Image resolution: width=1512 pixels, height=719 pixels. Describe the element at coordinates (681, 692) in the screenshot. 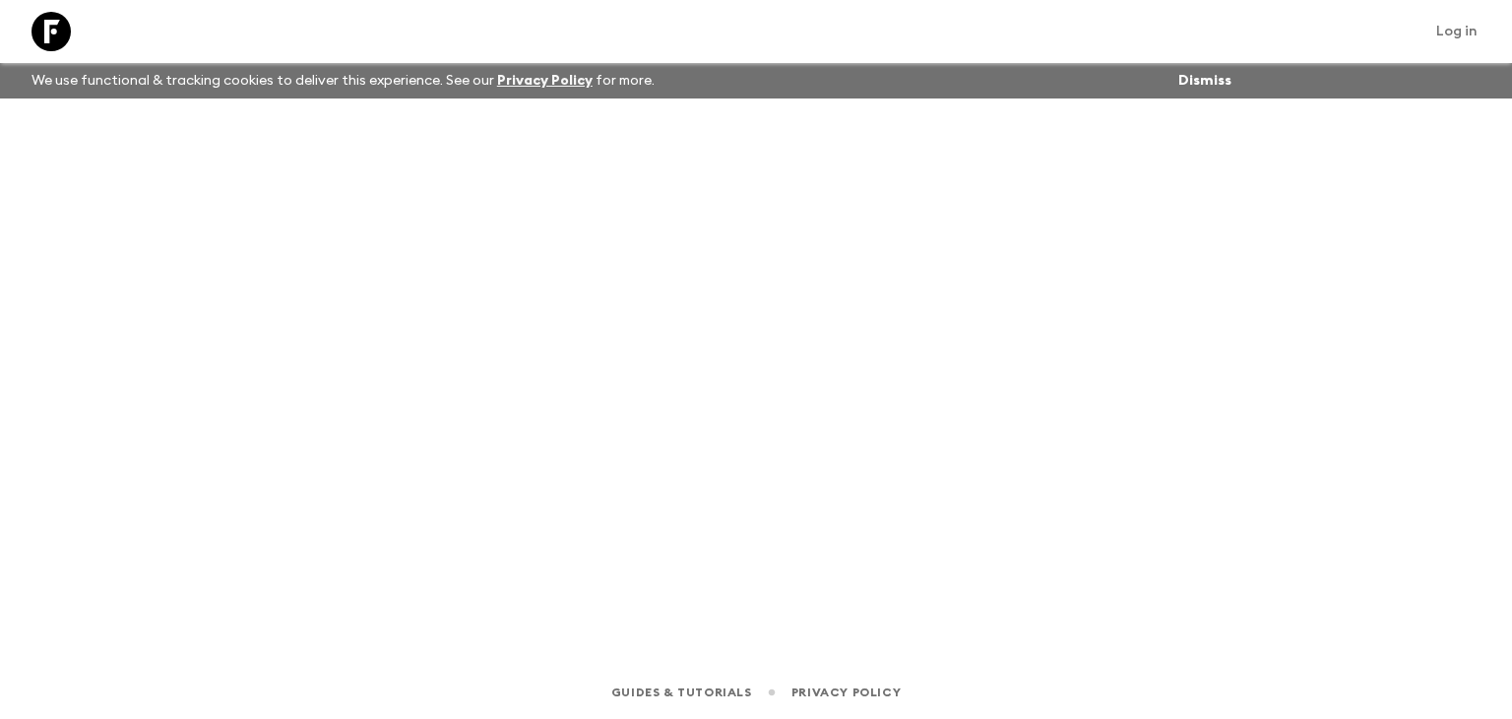

I see `a: Guides & Tutorials` at that location.